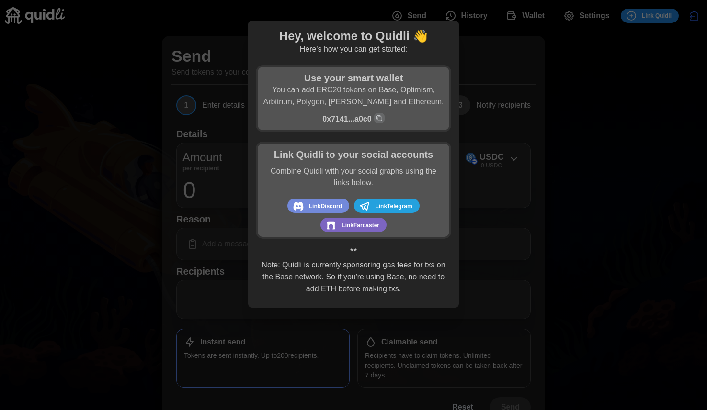 Image resolution: width=707 pixels, height=410 pixels. I want to click on button: Link Discord account, so click(318, 206).